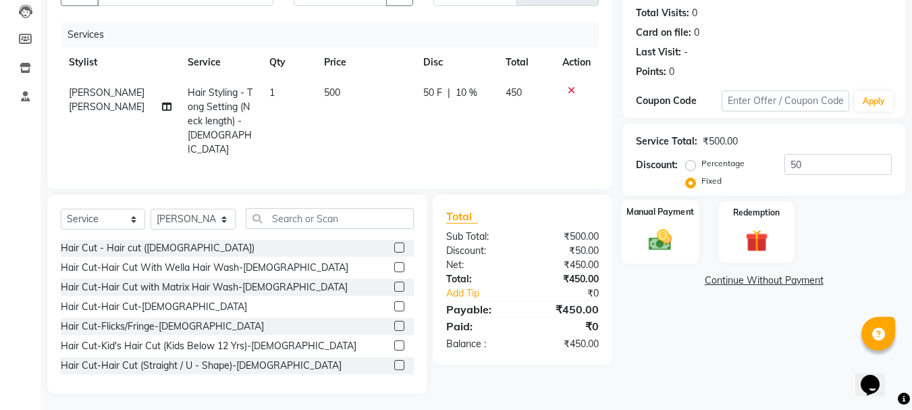  I want to click on div: Service Total:, so click(666, 141).